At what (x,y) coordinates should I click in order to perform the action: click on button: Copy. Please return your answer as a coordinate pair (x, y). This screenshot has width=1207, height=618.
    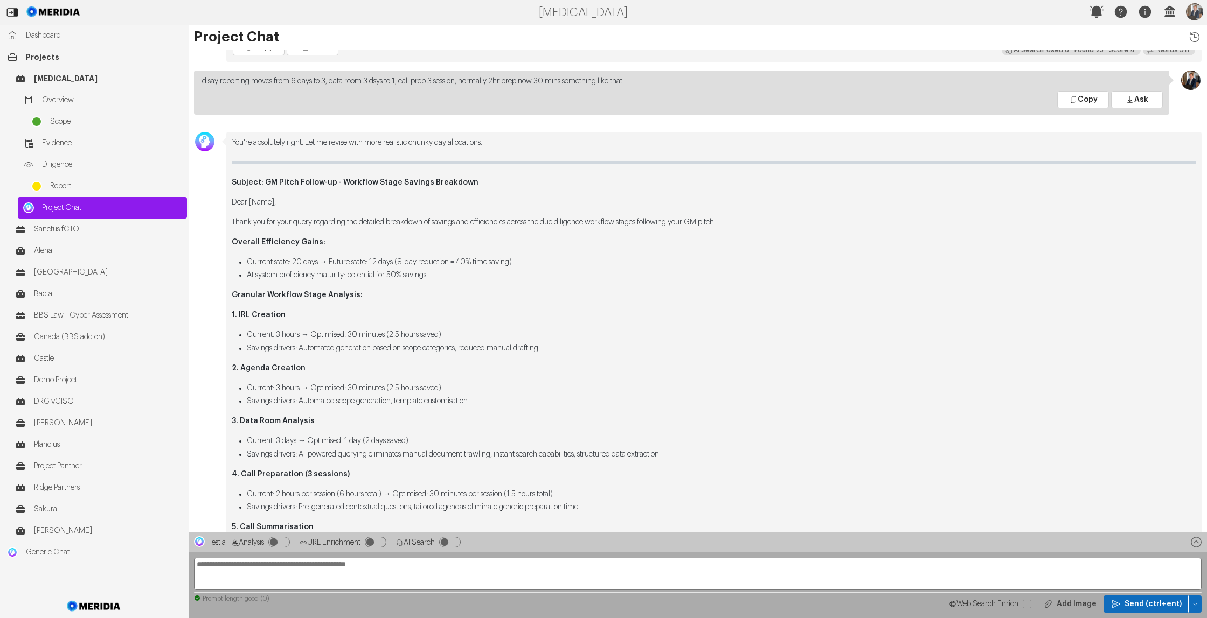
    Looking at the image, I should click on (1083, 100).